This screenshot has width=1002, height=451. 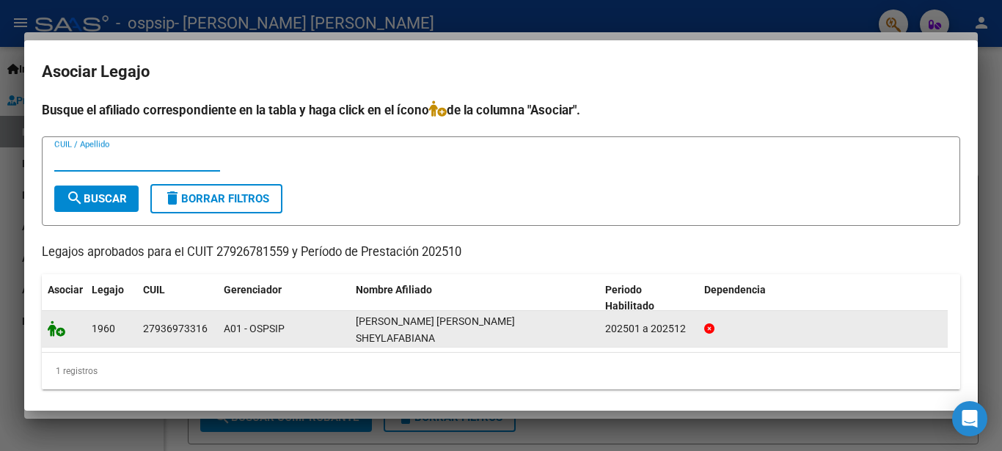 What do you see at coordinates (154, 290) in the screenshot?
I see `span: CUIL` at bounding box center [154, 290].